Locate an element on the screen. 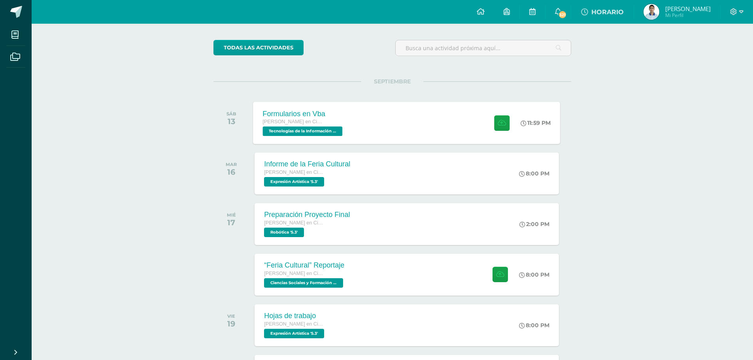 The height and width of the screenshot is (360, 753). span: Tecnologías de la Información y Comunicación 5 '5.3' is located at coordinates (303, 131).